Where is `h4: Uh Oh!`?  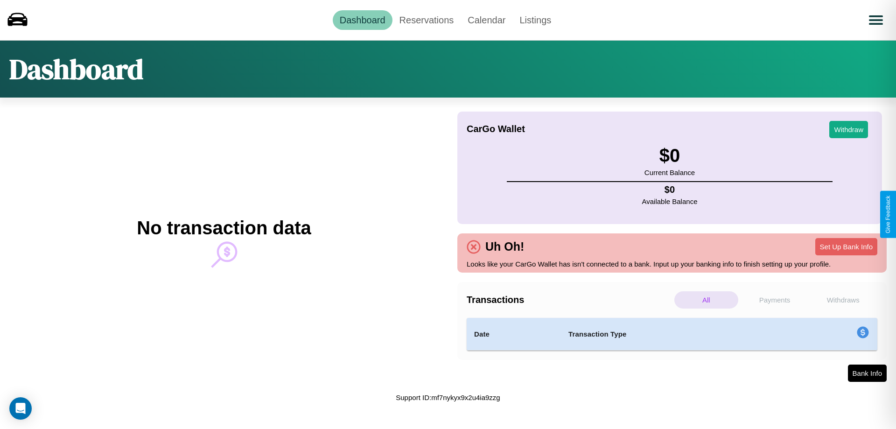
h4: Uh Oh! is located at coordinates (505, 247).